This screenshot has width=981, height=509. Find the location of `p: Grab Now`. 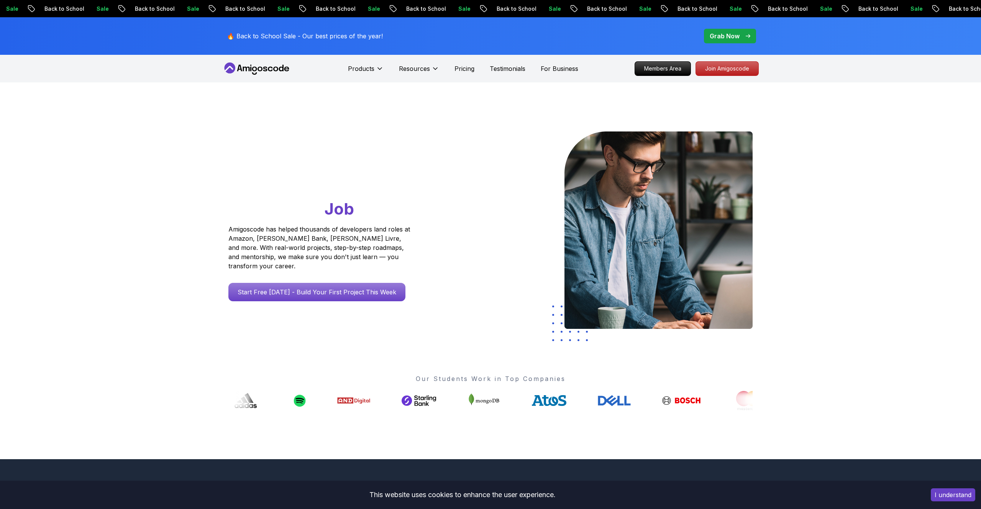

p: Grab Now is located at coordinates (725, 36).